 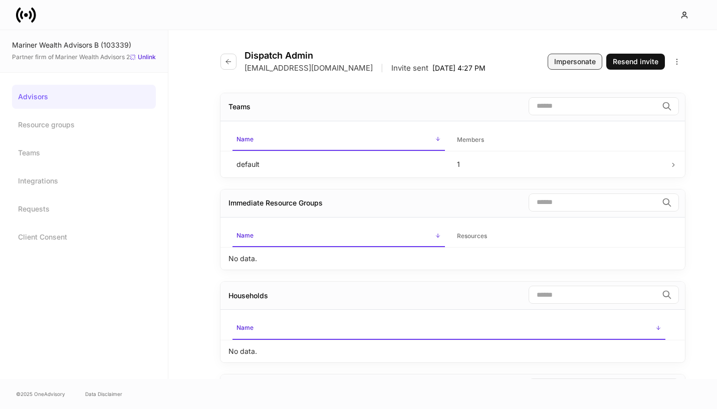 I want to click on div: Teams, so click(x=239, y=107).